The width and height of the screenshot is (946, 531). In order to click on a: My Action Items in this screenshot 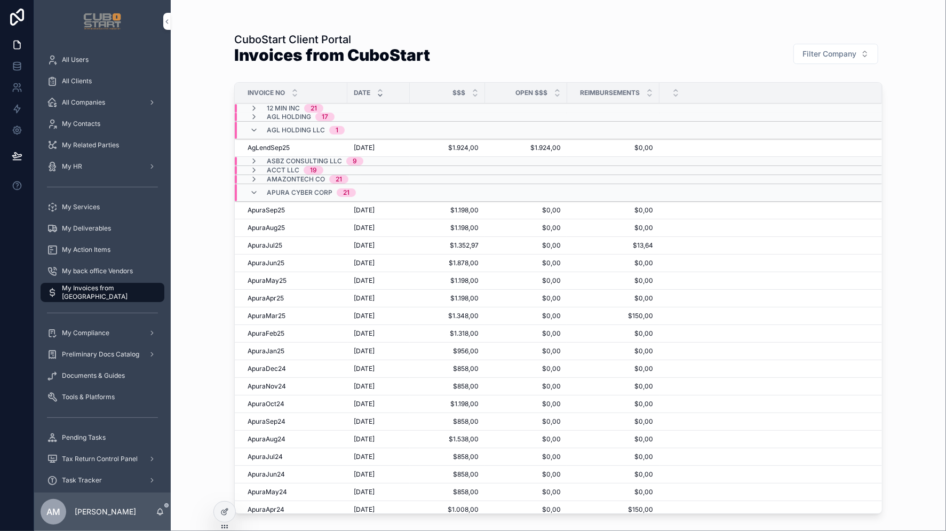, I will do `click(102, 250)`.